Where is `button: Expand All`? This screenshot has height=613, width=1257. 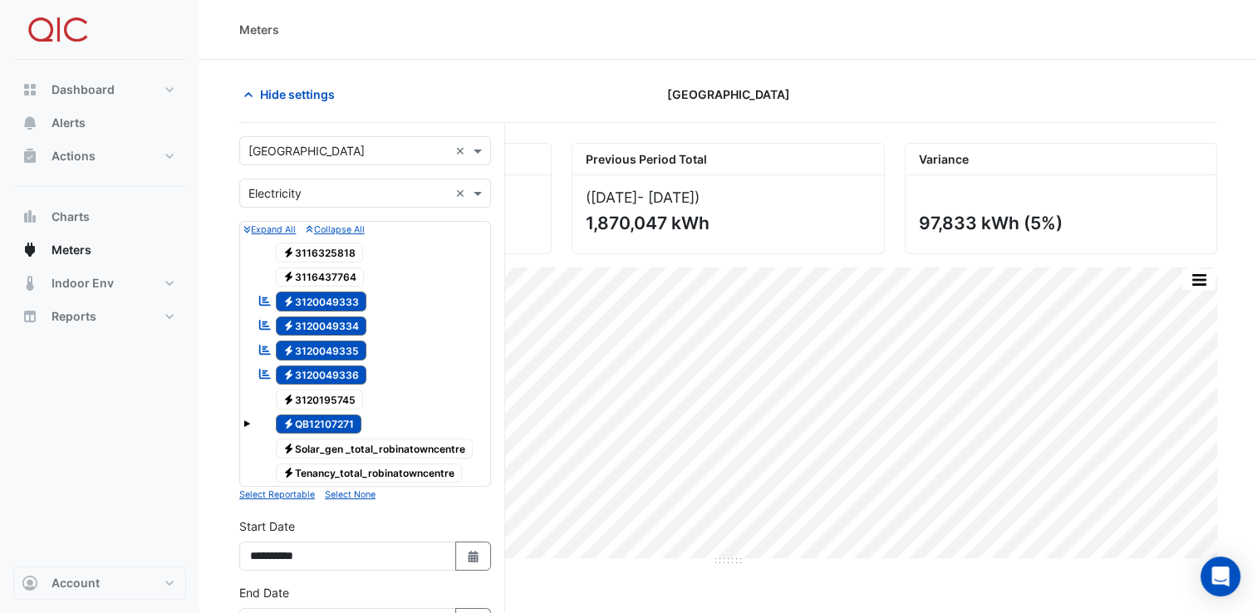
button: Expand All is located at coordinates (269, 229).